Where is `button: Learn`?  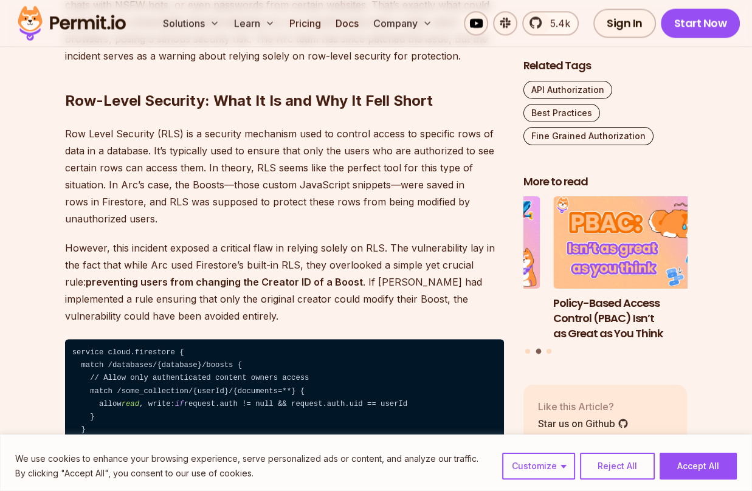
button: Learn is located at coordinates (254, 23).